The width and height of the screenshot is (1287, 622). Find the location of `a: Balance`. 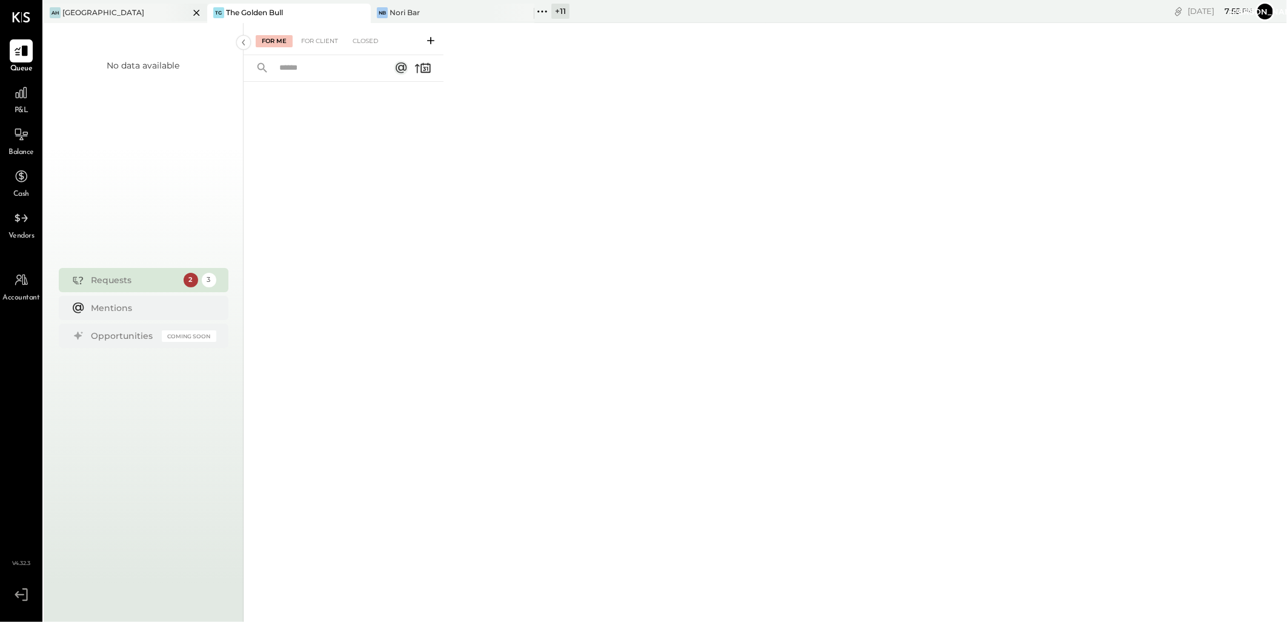

a: Balance is located at coordinates (21, 141).